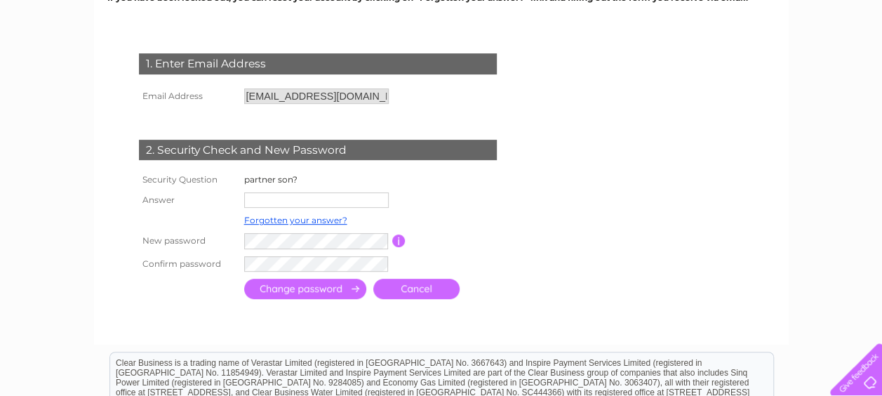  I want to click on a: Energy, so click(736, 65).